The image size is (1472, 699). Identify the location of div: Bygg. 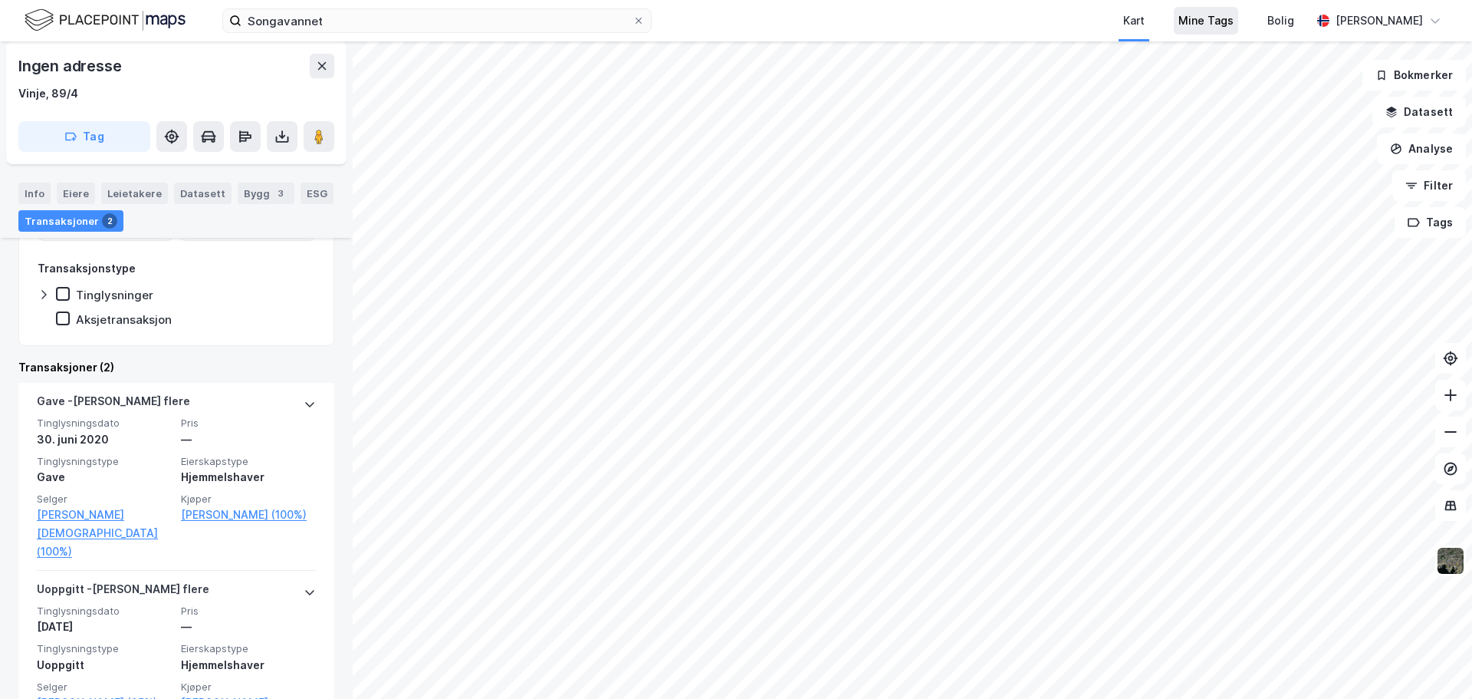
(266, 193).